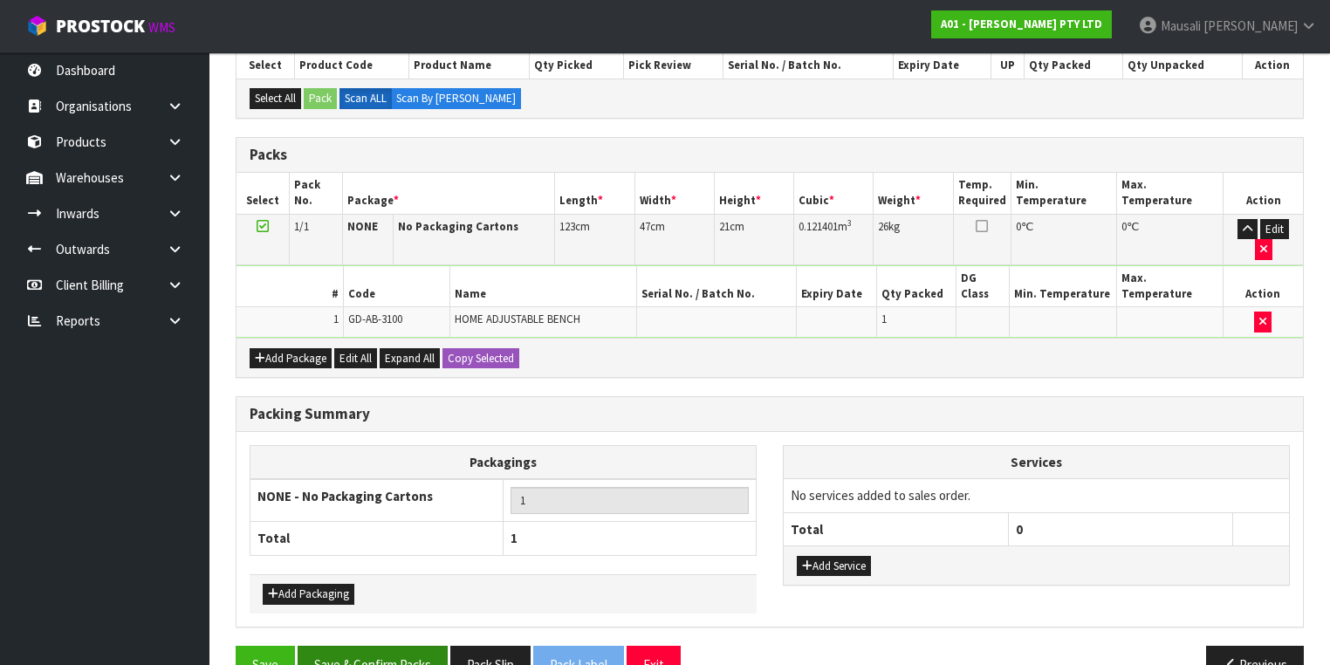 Image resolution: width=1330 pixels, height=665 pixels. What do you see at coordinates (834, 567) in the screenshot?
I see `button: Add Service` at bounding box center [834, 567].